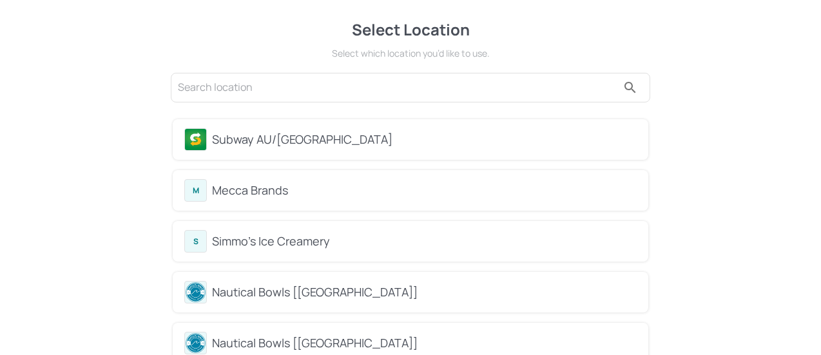 This screenshot has width=821, height=355. Describe the element at coordinates (398, 88) in the screenshot. I see `input: Search location` at that location.